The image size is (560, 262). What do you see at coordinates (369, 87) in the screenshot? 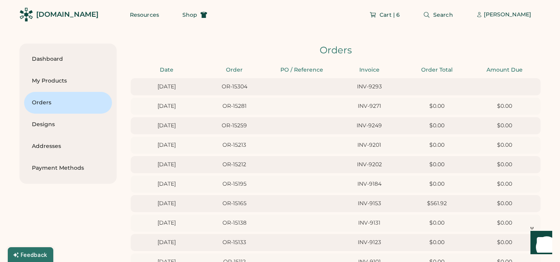
I see `div: INV-9293` at bounding box center [369, 87].